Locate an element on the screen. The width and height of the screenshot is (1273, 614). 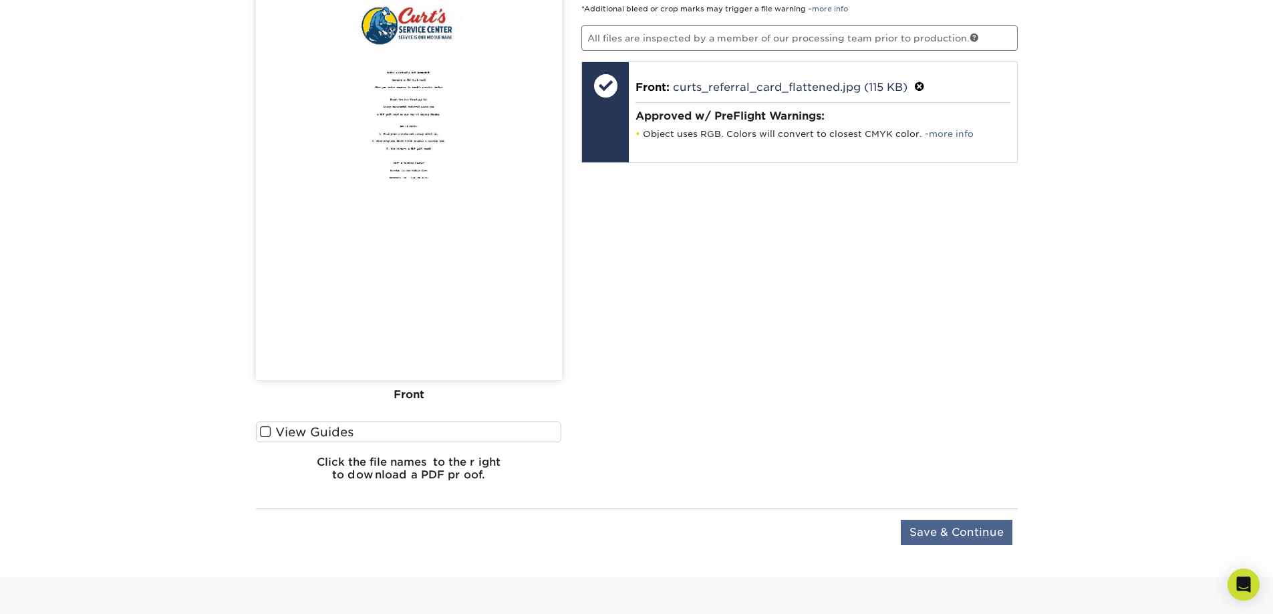
p: All files are inspected by a member of our processing team prior to production. is located at coordinates (799, 38).